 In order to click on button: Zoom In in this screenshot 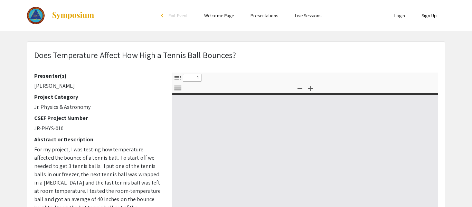, I will do `click(310, 88)`.